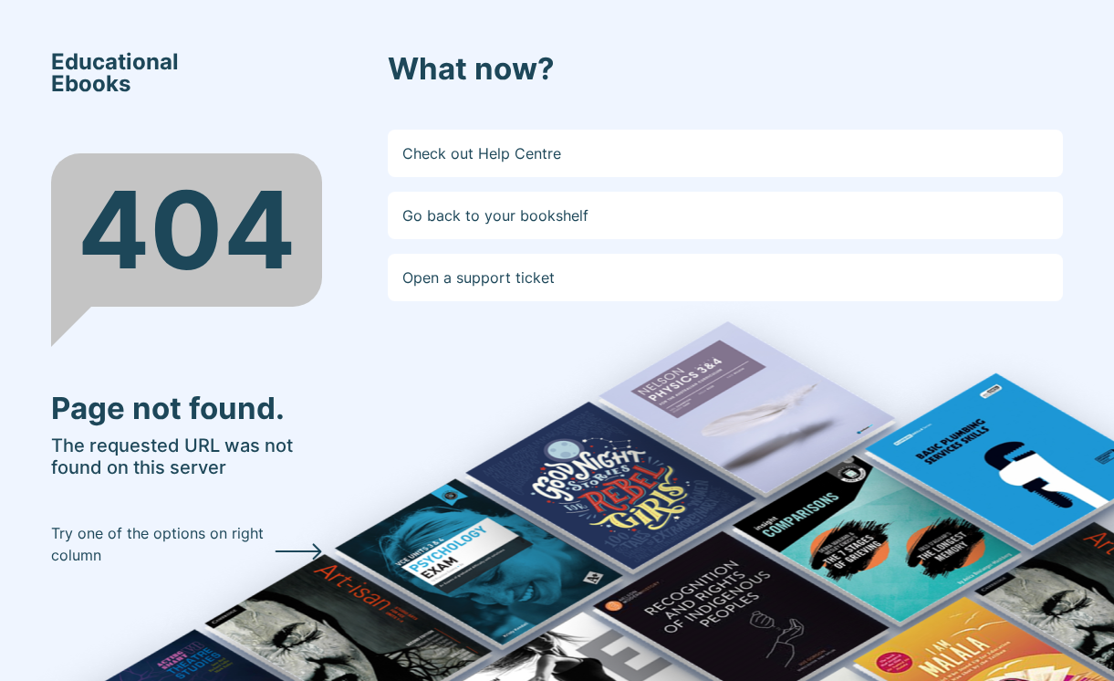  What do you see at coordinates (726, 69) in the screenshot?
I see `h3: What now?` at bounding box center [726, 69].